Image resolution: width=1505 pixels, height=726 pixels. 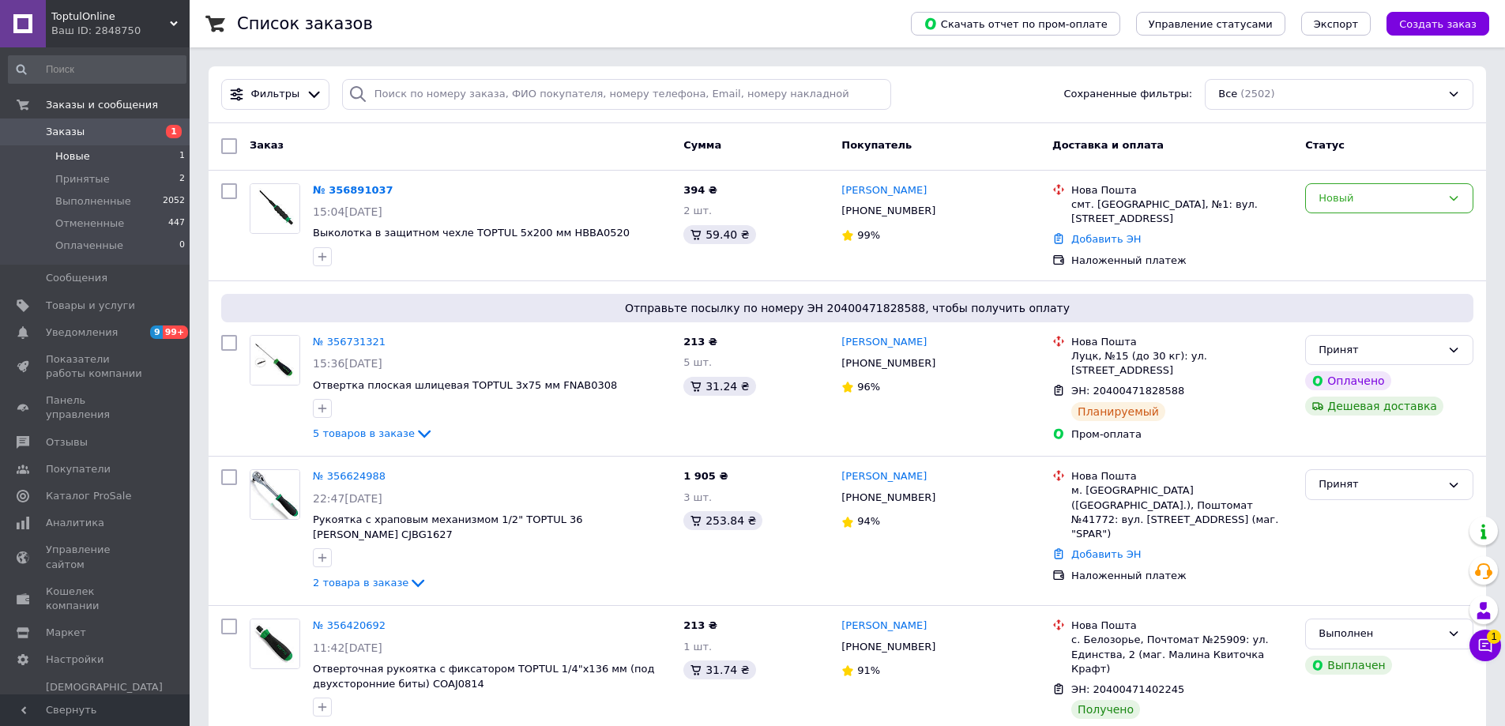 I want to click on span: 2 шт., so click(x=697, y=210).